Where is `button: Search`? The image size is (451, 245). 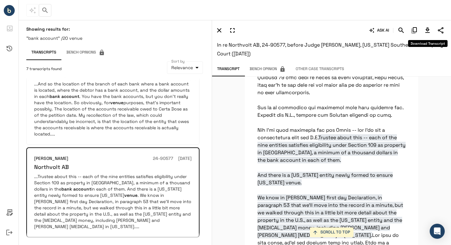 button: Search is located at coordinates (401, 30).